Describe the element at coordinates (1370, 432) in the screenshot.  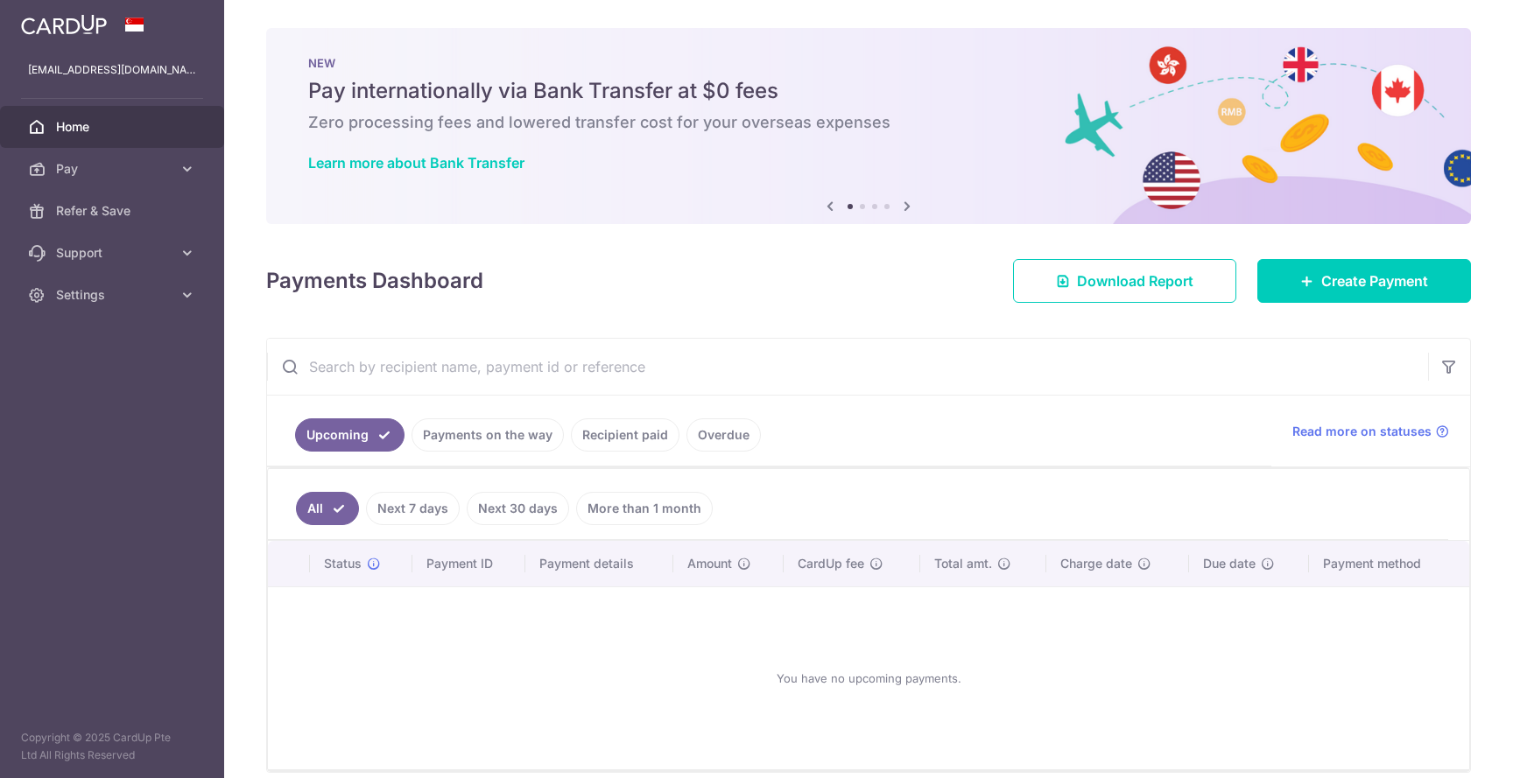
I see `a: Read more on statuses` at that location.